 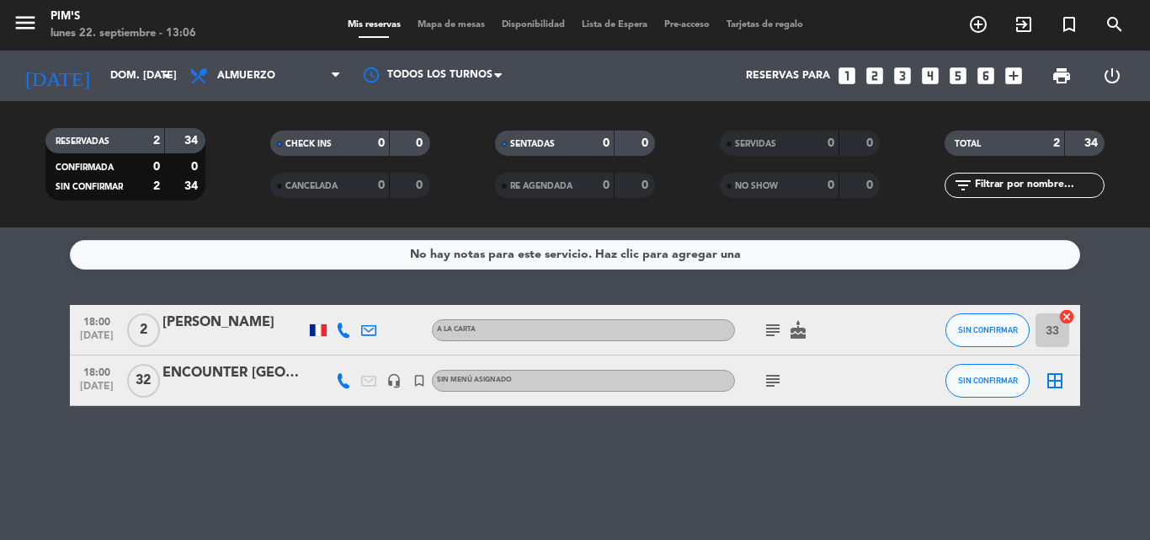 What do you see at coordinates (902, 76) in the screenshot?
I see `i: looks_3` at bounding box center [902, 76].